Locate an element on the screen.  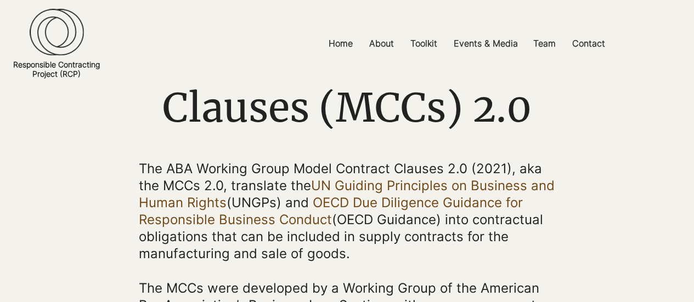
p: Team is located at coordinates (544, 43).